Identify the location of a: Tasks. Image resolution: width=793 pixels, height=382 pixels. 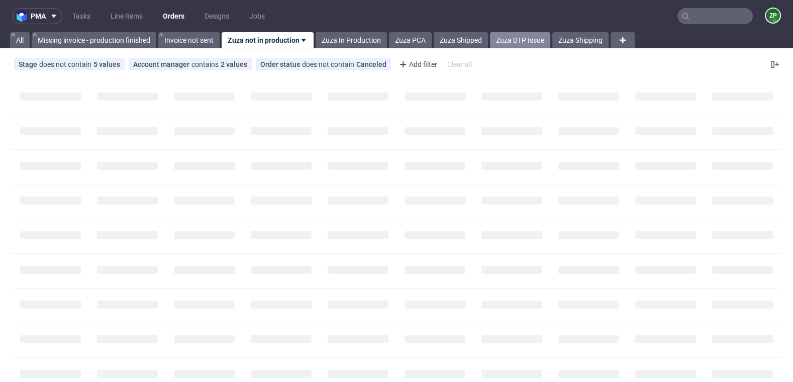
(81, 16).